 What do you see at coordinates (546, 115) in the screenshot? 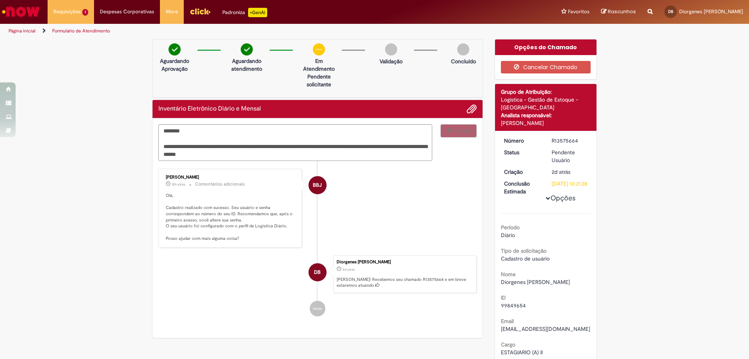
I see `div: Analista responsável:` at bounding box center [546, 115].